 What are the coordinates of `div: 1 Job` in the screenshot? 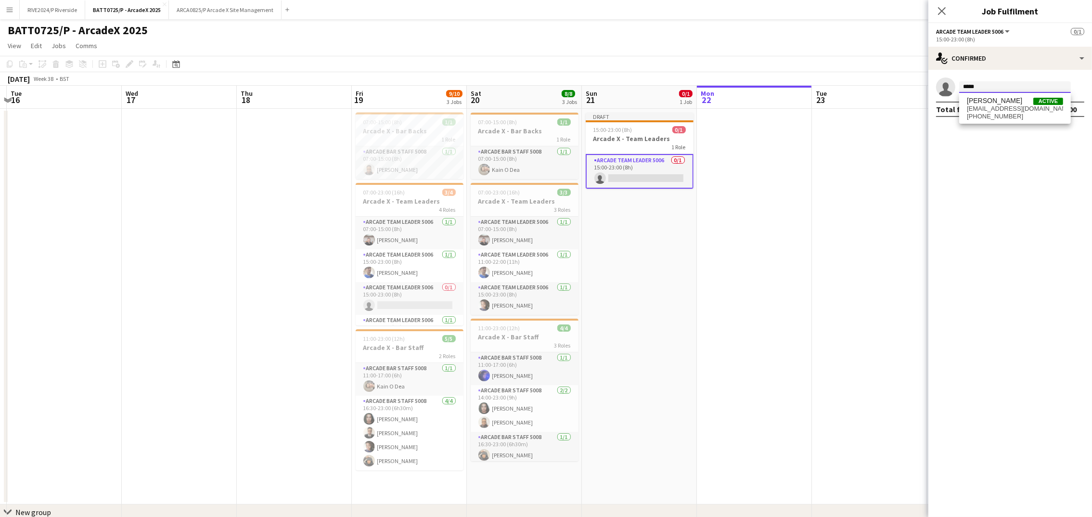 It's located at (686, 102).